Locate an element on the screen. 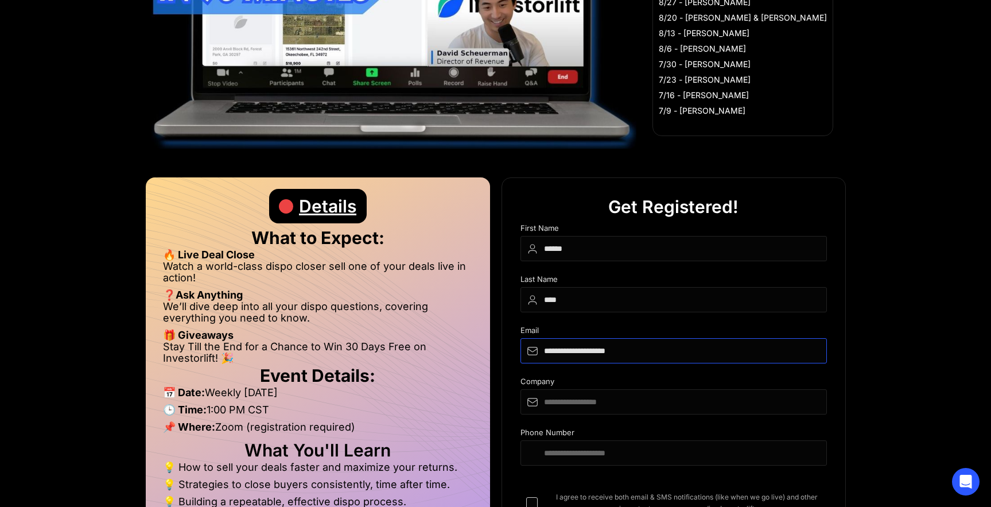  strong: 📌 Where: is located at coordinates (189, 426).